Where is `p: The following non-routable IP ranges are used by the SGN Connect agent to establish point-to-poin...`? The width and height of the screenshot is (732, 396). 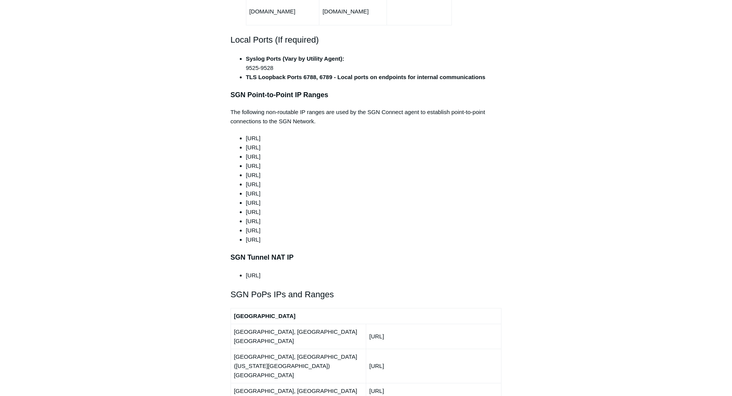
p: The following non-routable IP ranges are used by the SGN Connect agent to establish point-to-poin... is located at coordinates (366, 117).